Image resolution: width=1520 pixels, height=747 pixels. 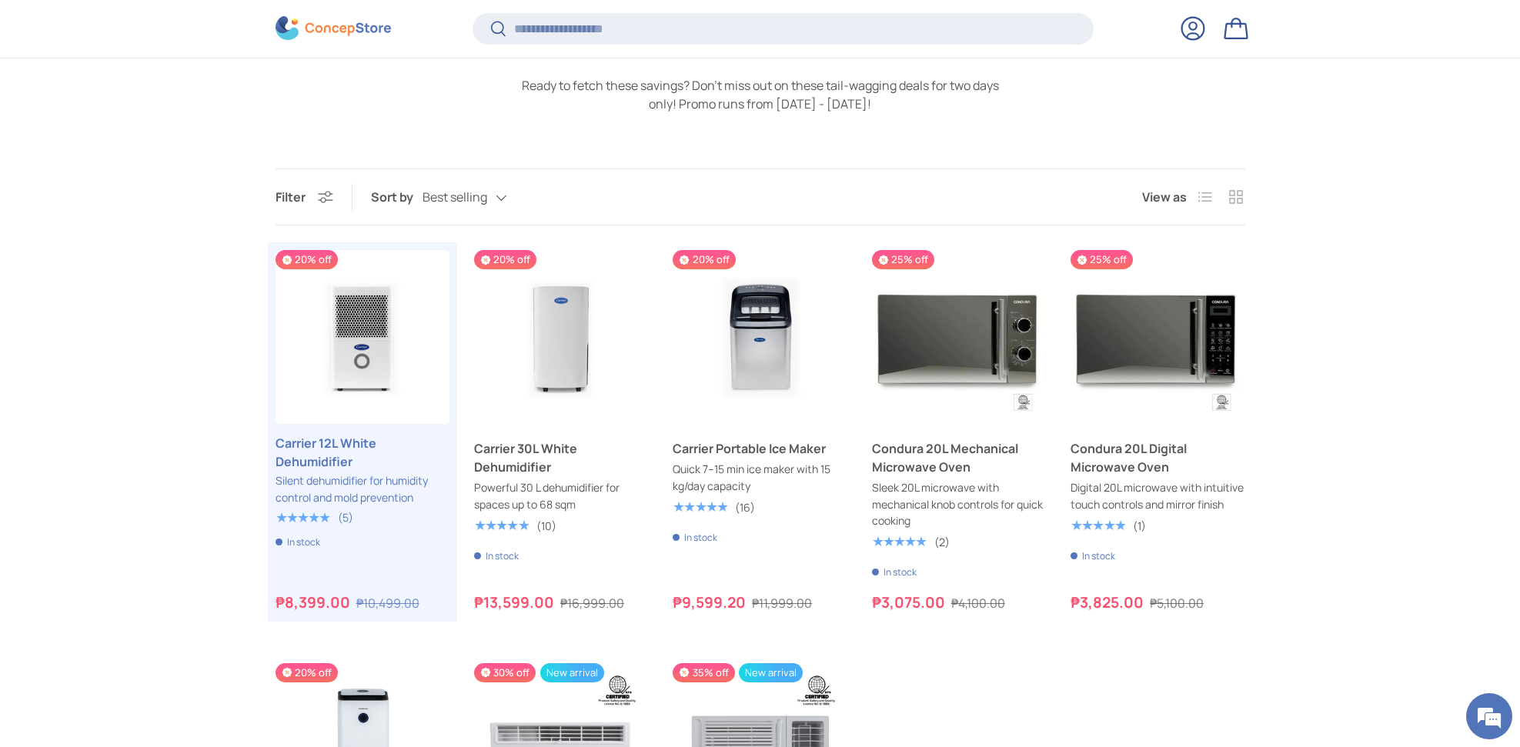 I want to click on span: 35% off, so click(x=703, y=673).